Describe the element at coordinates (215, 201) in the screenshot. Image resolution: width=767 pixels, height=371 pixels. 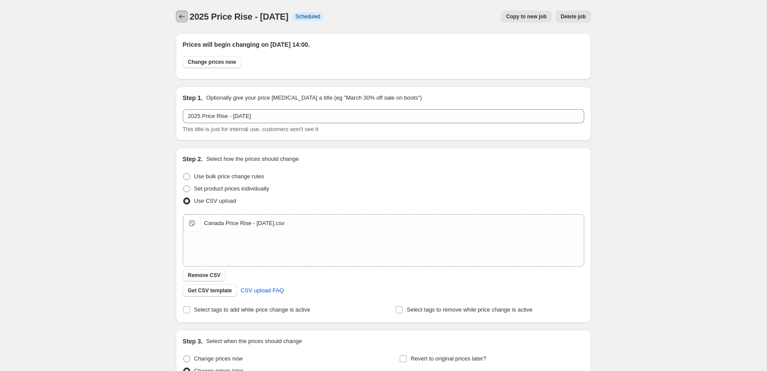
I see `span: Use CSV upload` at that location.